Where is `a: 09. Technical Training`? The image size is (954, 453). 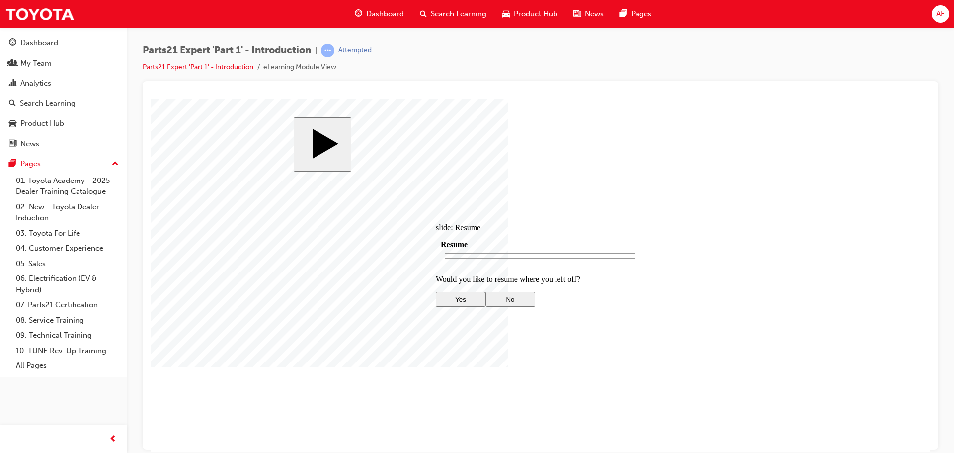 a: 09. Technical Training is located at coordinates (67, 335).